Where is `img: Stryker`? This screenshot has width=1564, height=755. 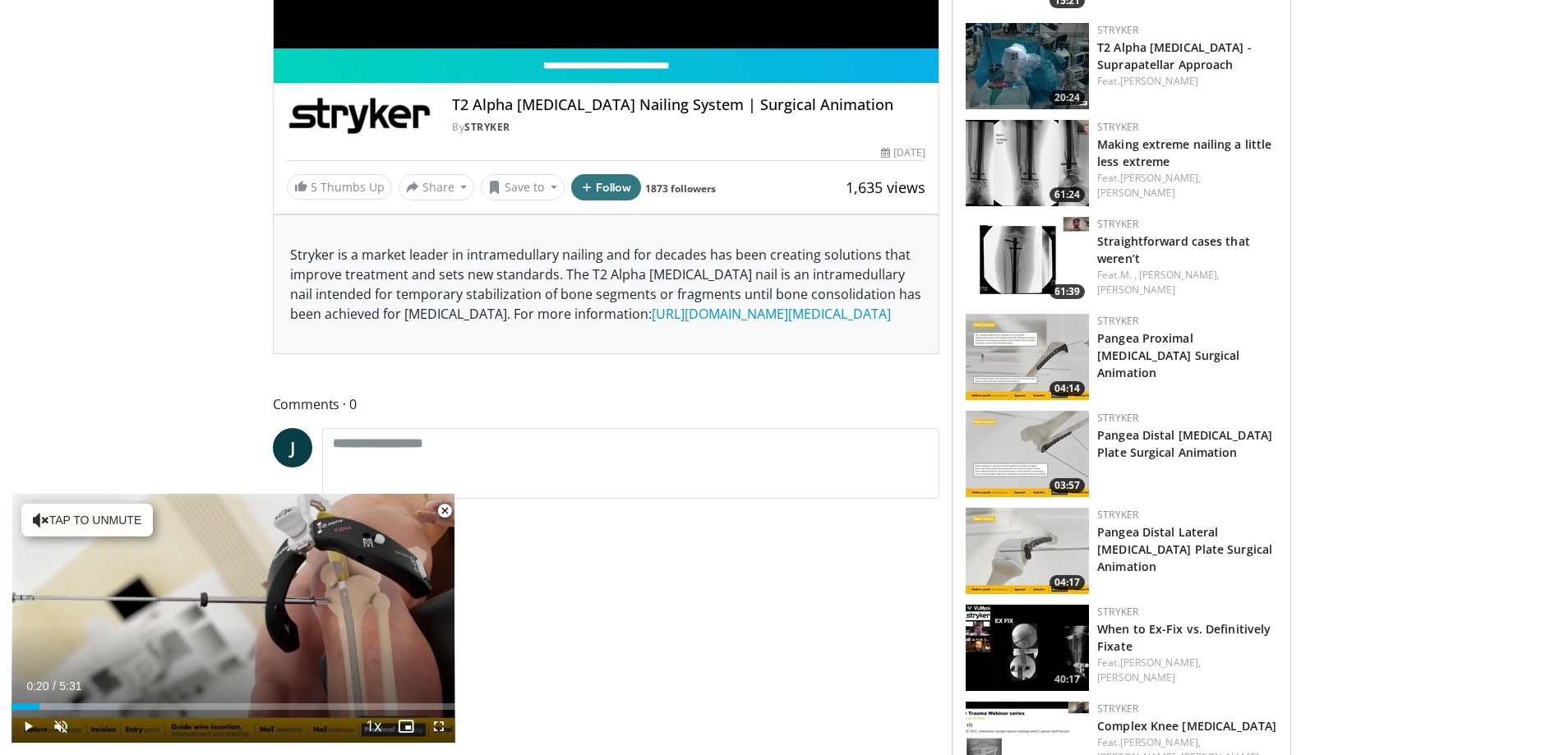 img: Stryker is located at coordinates (360, 116).